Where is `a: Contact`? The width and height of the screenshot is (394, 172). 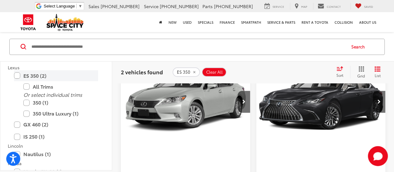
a: Contact is located at coordinates (329, 6).